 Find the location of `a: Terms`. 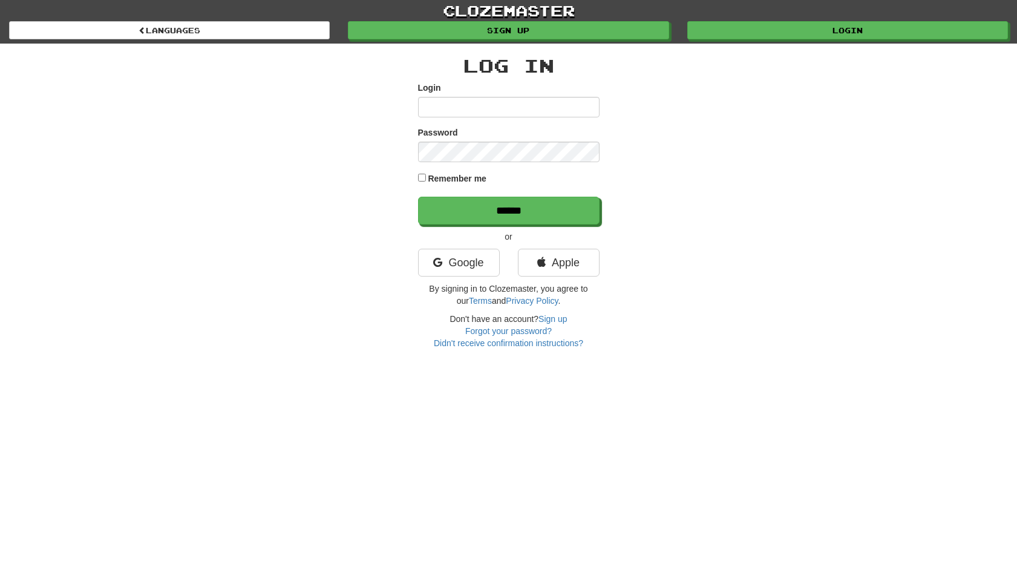

a: Terms is located at coordinates (480, 301).